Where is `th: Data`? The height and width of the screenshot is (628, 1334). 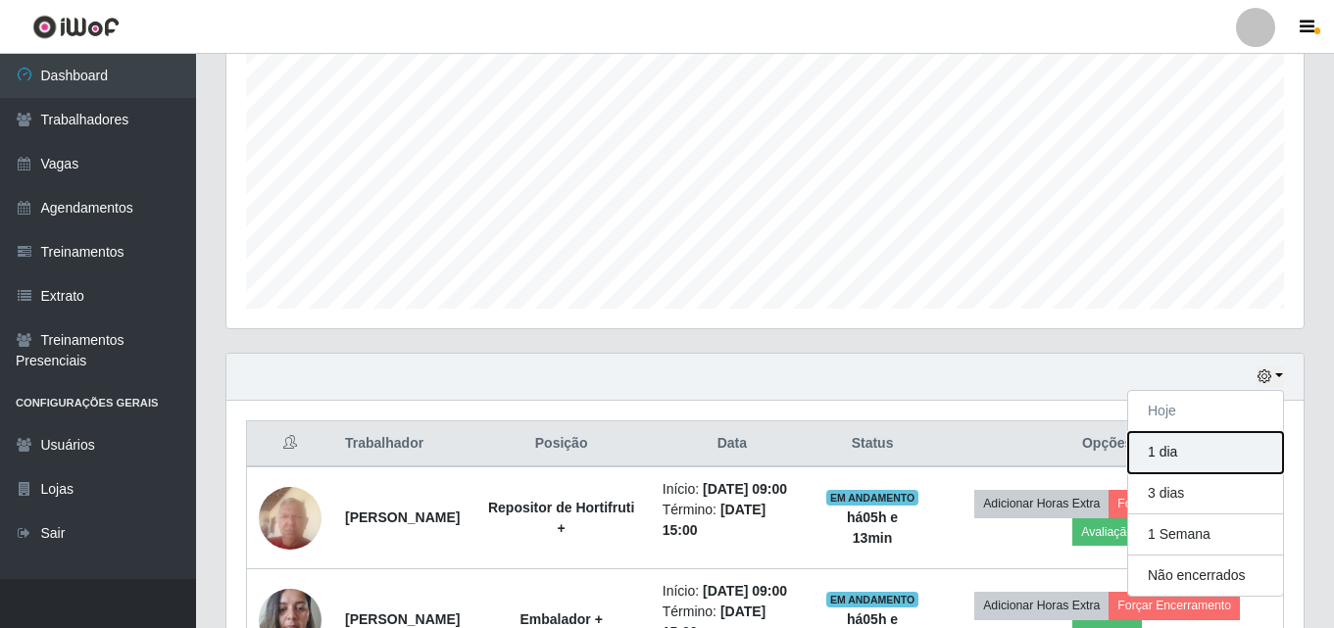 th: Data is located at coordinates (732, 444).